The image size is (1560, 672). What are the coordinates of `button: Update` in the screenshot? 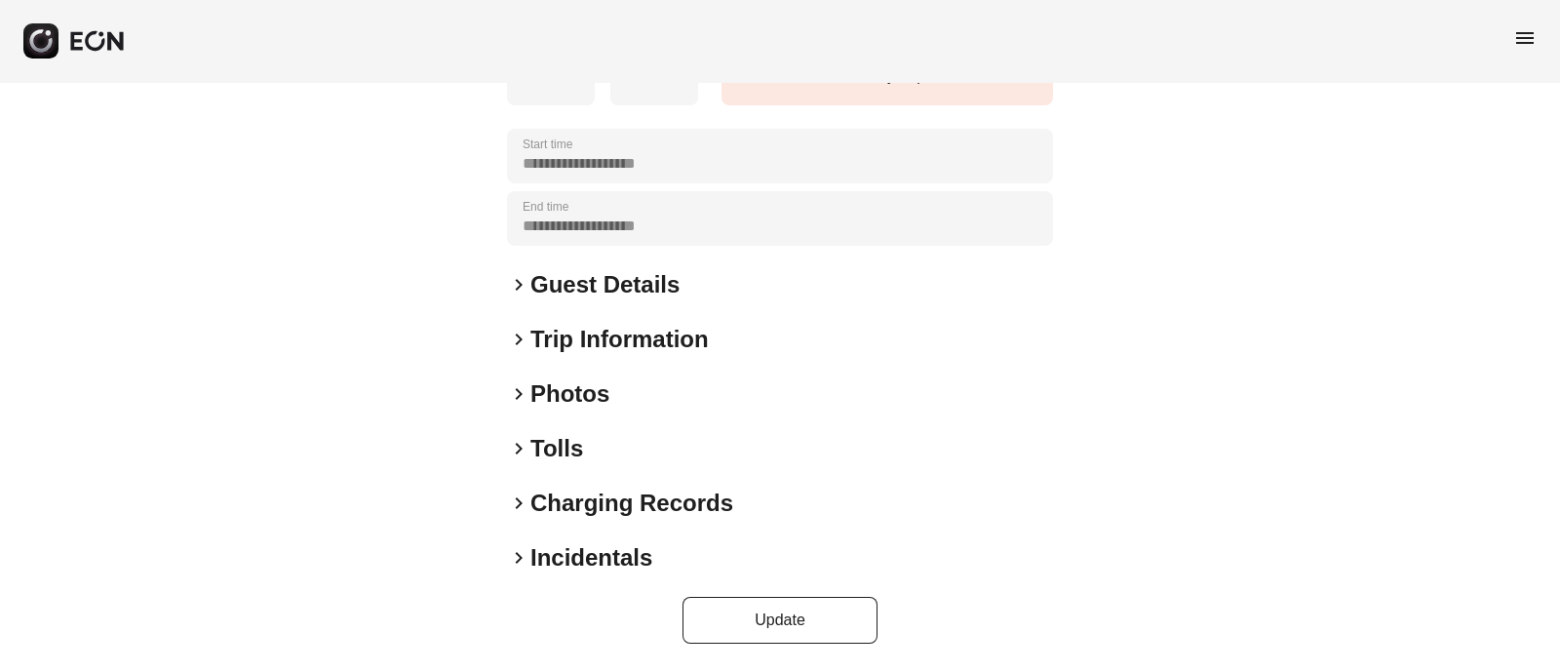 It's located at (780, 620).